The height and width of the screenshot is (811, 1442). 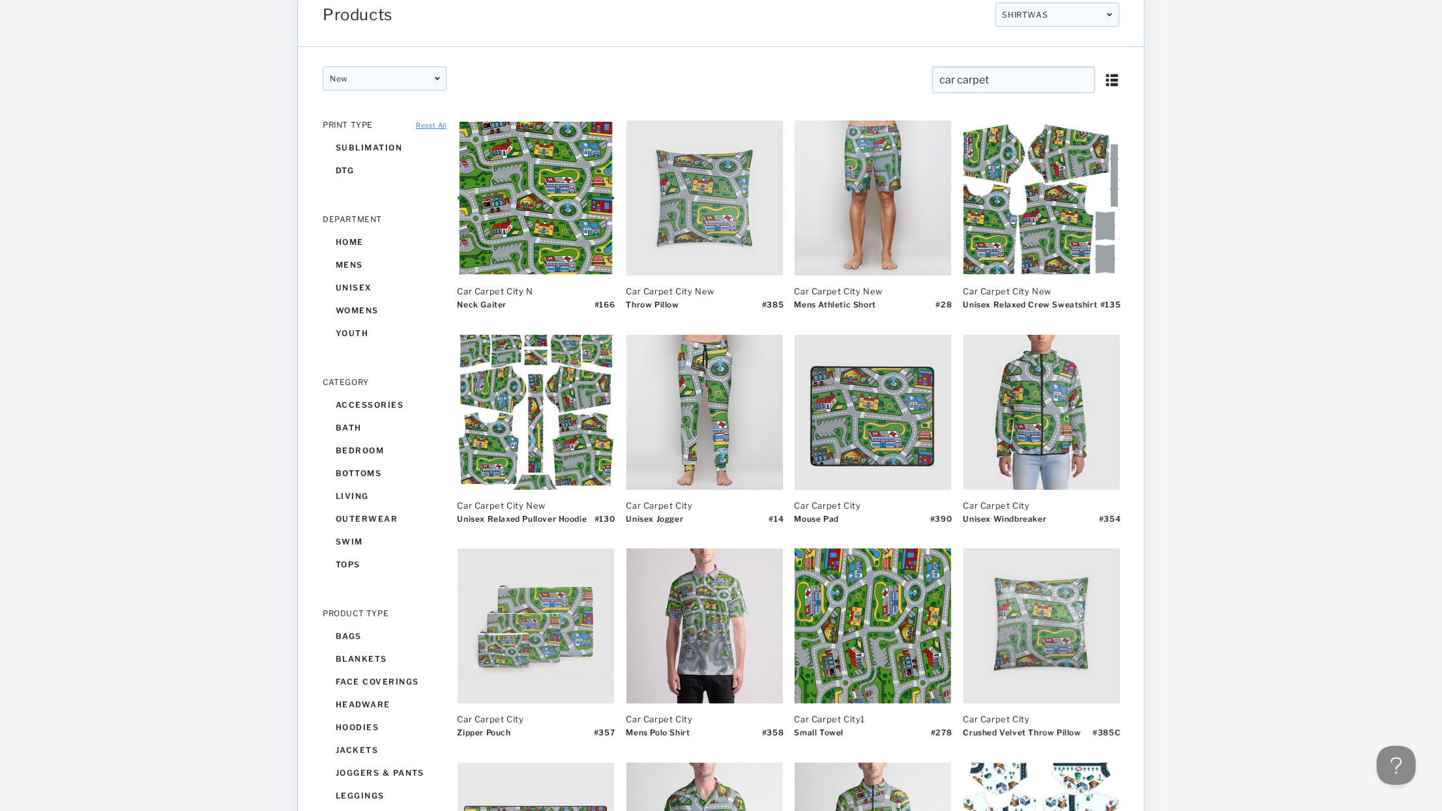 What do you see at coordinates (385, 147) in the screenshot?
I see `div: sublimation` at bounding box center [385, 147].